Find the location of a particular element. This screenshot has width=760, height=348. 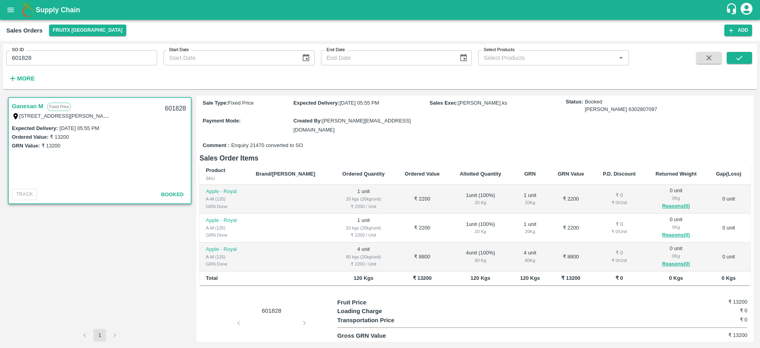

label: Sales Exec : is located at coordinates (444, 103).